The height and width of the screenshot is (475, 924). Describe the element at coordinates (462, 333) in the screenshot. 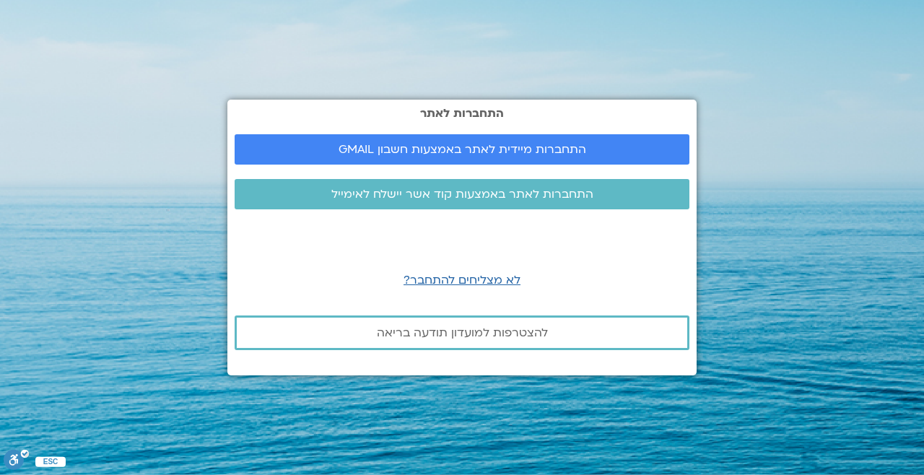

I see `a: להצטרפות למועדון תודעה בריאה` at that location.